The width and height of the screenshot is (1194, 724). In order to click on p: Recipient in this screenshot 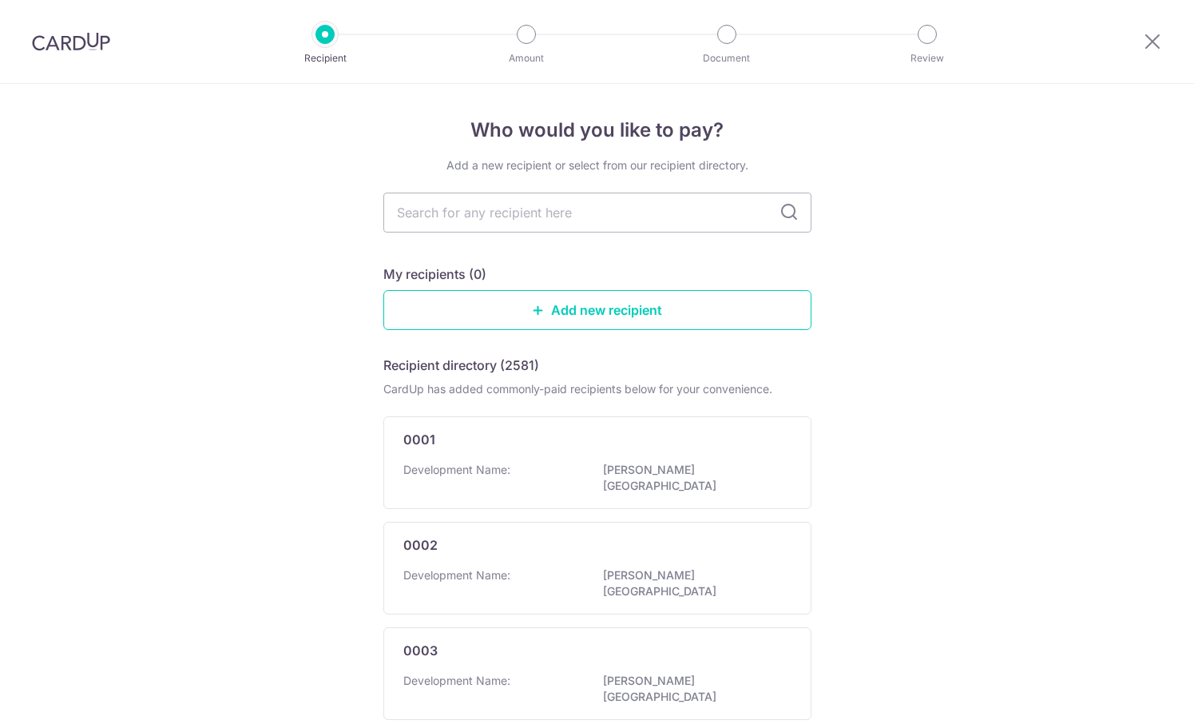, I will do `click(325, 58)`.